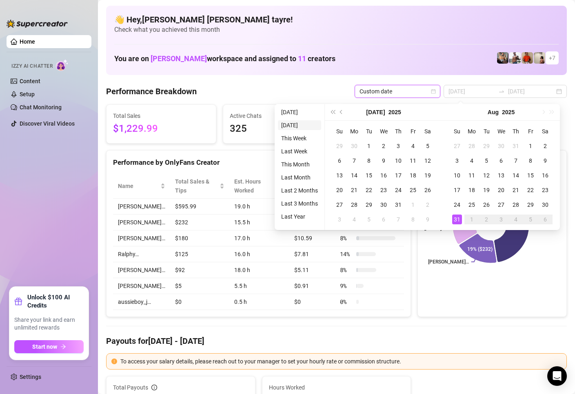 The image size is (575, 394). What do you see at coordinates (486, 161) in the screenshot?
I see `td: 2025-08-05` at bounding box center [486, 161].